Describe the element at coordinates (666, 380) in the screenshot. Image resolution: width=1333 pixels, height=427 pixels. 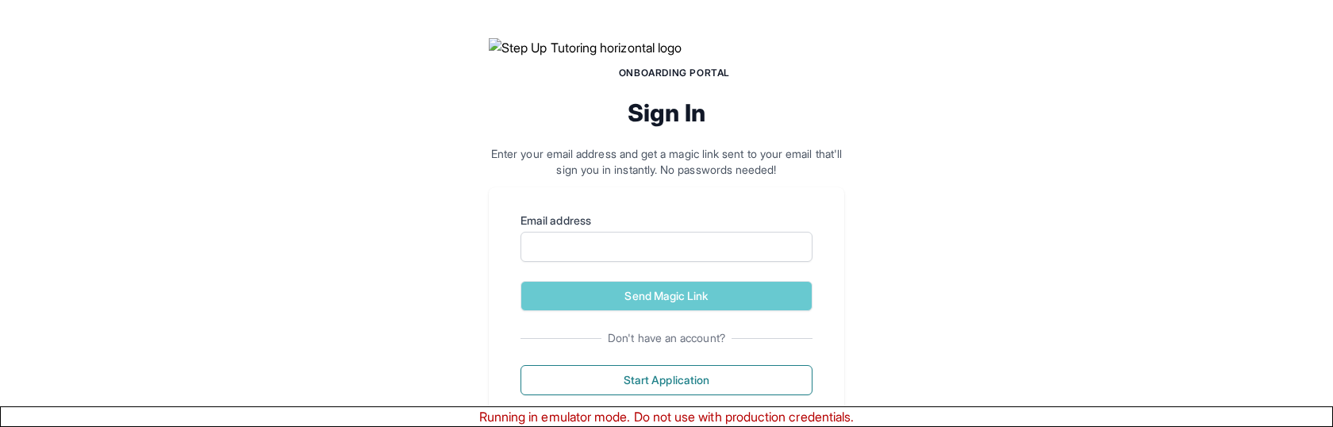
I see `button: Start Application` at that location.